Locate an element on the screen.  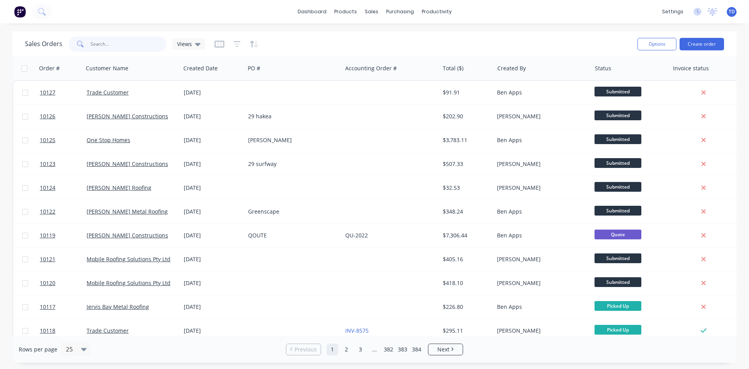
a: INV-8575 is located at coordinates (357, 330).